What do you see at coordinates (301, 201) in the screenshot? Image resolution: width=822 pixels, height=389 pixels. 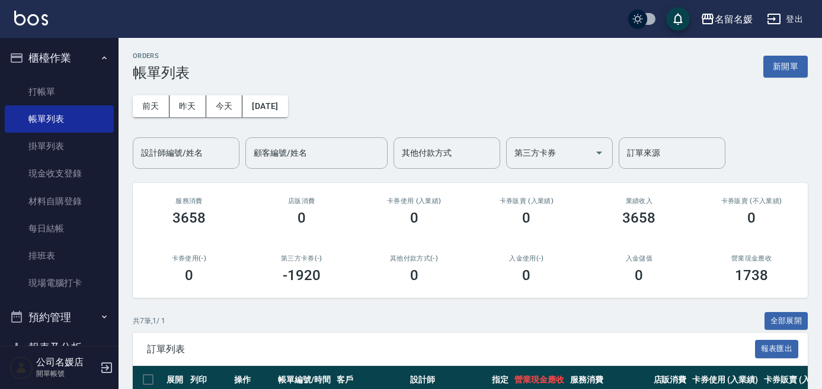 I see `h2: 店販消費` at bounding box center [301, 201].